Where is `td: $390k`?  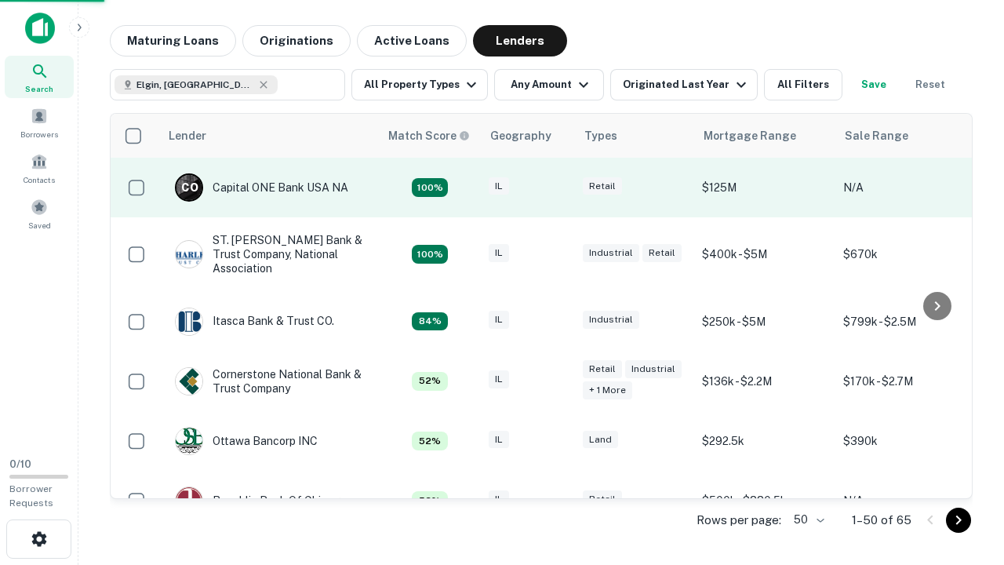 td: $390k is located at coordinates (906, 441).